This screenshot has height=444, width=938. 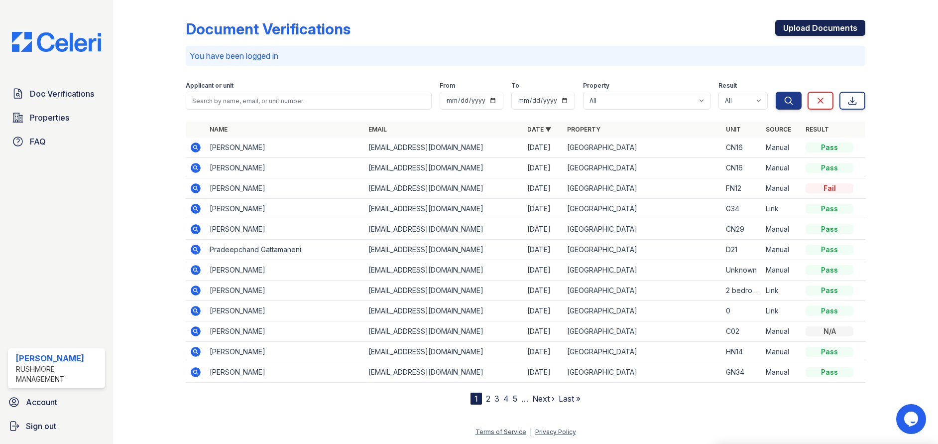 I want to click on td: HN14, so click(x=742, y=352).